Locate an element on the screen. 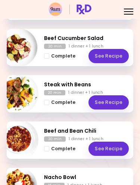 The image size is (140, 185). img: RxDiet is located at coordinates (70, 9).